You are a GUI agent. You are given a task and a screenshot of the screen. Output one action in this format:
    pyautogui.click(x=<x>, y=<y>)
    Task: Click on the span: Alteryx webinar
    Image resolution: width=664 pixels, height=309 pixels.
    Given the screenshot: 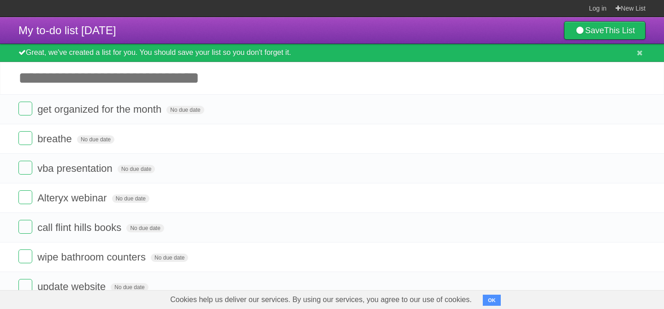 What is the action you would take?
    pyautogui.click(x=73, y=197)
    